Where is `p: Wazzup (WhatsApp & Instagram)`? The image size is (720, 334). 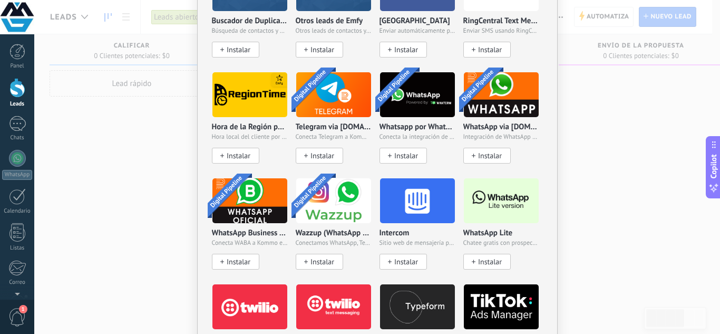 p: Wazzup (WhatsApp & Instagram) is located at coordinates (334, 233).